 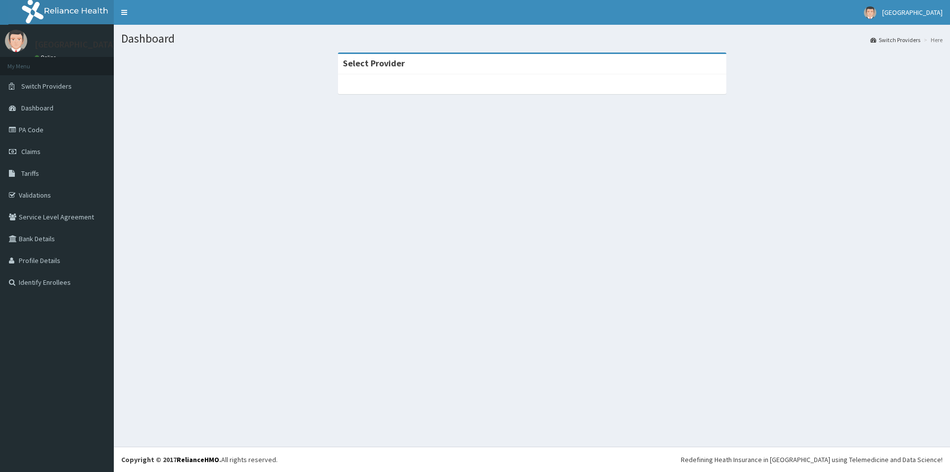 I want to click on span: Dashboard, so click(x=37, y=108).